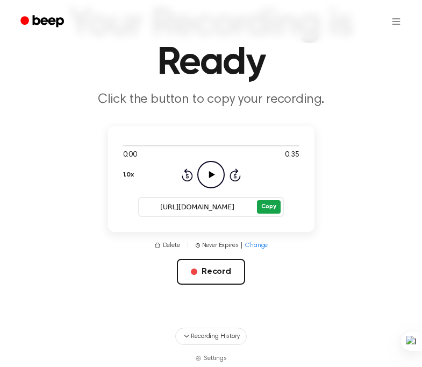  Describe the element at coordinates (167, 245) in the screenshot. I see `button: Delete` at that location.